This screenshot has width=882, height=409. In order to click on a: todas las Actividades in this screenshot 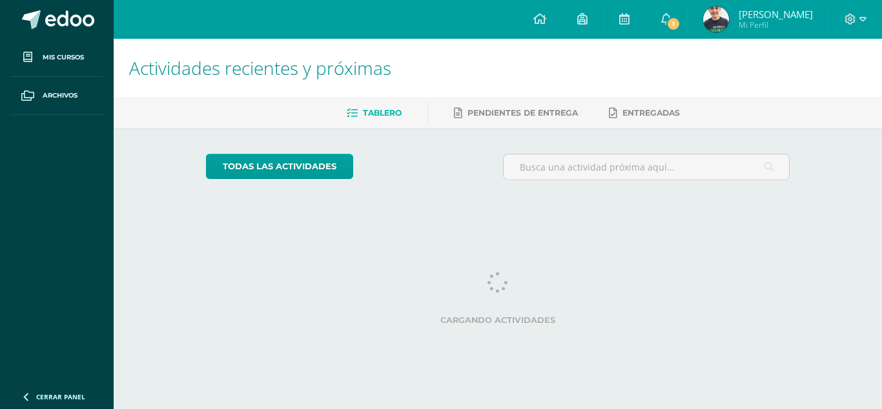, I will do `click(280, 166)`.